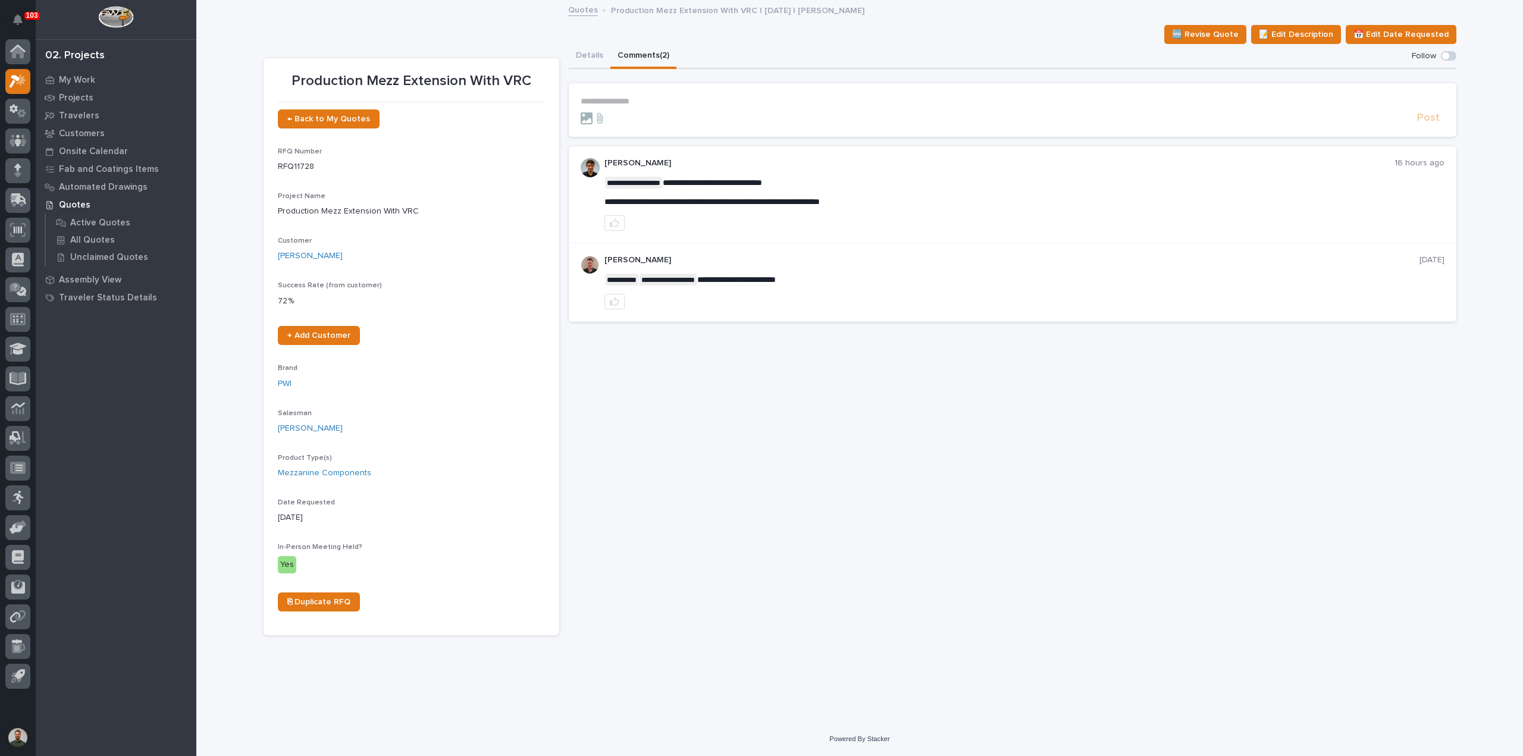 This screenshot has width=1523, height=756. I want to click on div: Yes, so click(287, 565).